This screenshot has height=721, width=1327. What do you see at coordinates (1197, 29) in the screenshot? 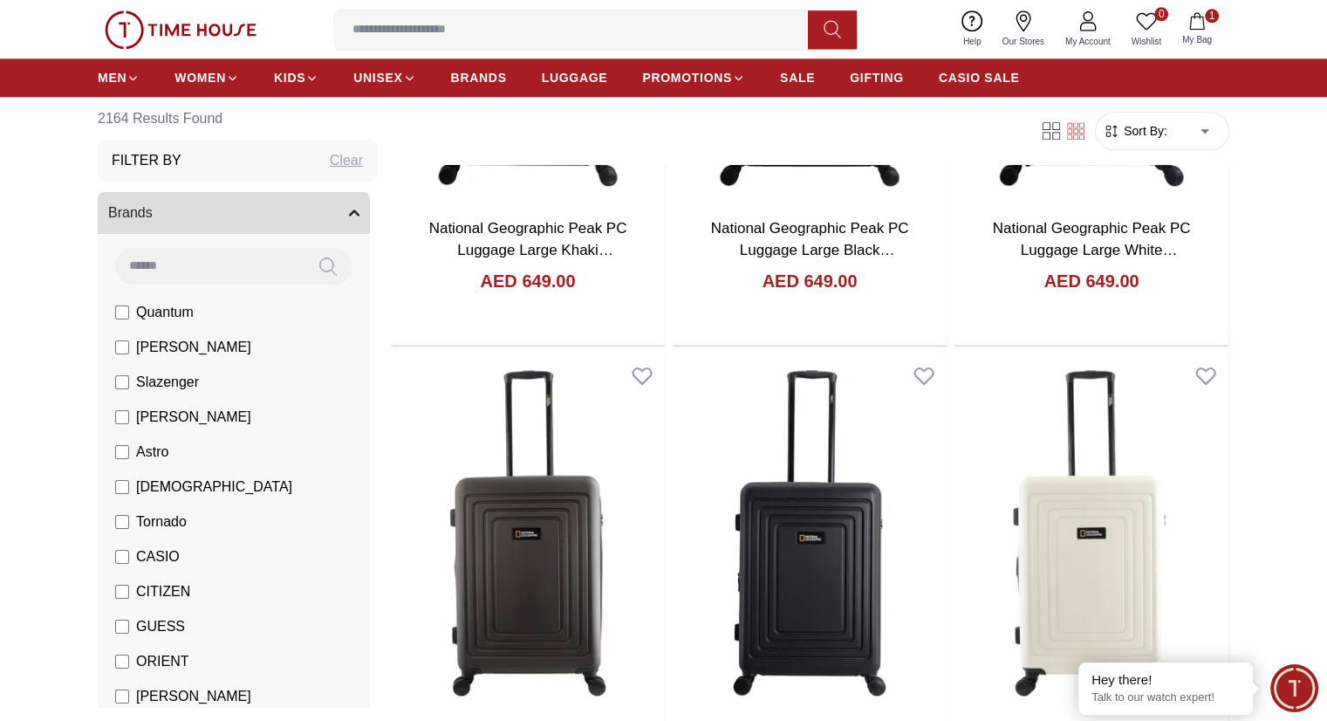
I see `button: 1My Bag` at bounding box center [1197, 29].